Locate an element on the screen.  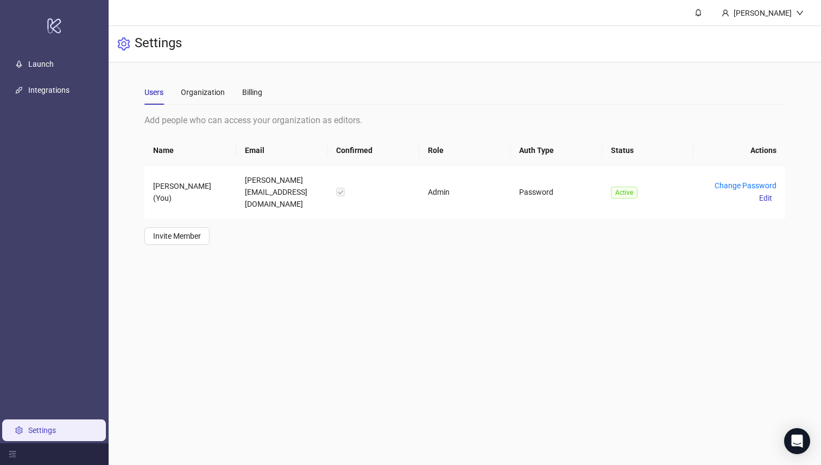
span: down is located at coordinates (800, 13).